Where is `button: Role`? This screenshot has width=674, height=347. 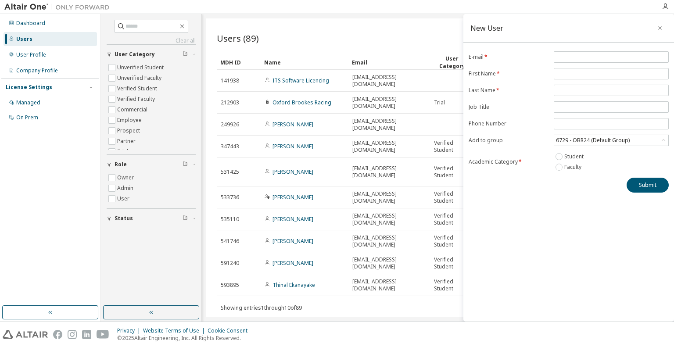
button: Role is located at coordinates (151, 165).